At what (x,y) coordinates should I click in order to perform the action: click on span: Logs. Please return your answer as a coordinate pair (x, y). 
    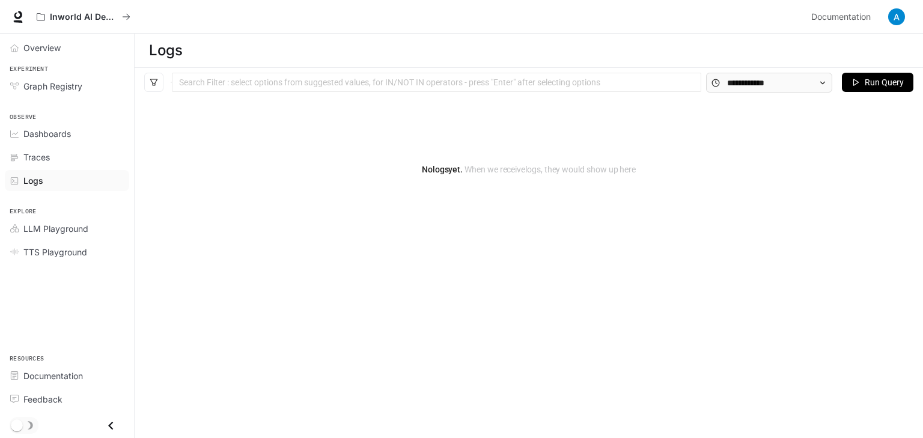
    Looking at the image, I should click on (33, 180).